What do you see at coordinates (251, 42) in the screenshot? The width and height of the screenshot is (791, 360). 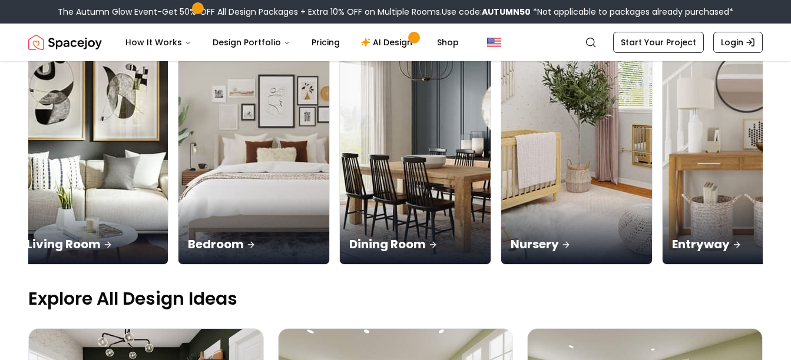 I see `button: Design Portfolio` at bounding box center [251, 42].